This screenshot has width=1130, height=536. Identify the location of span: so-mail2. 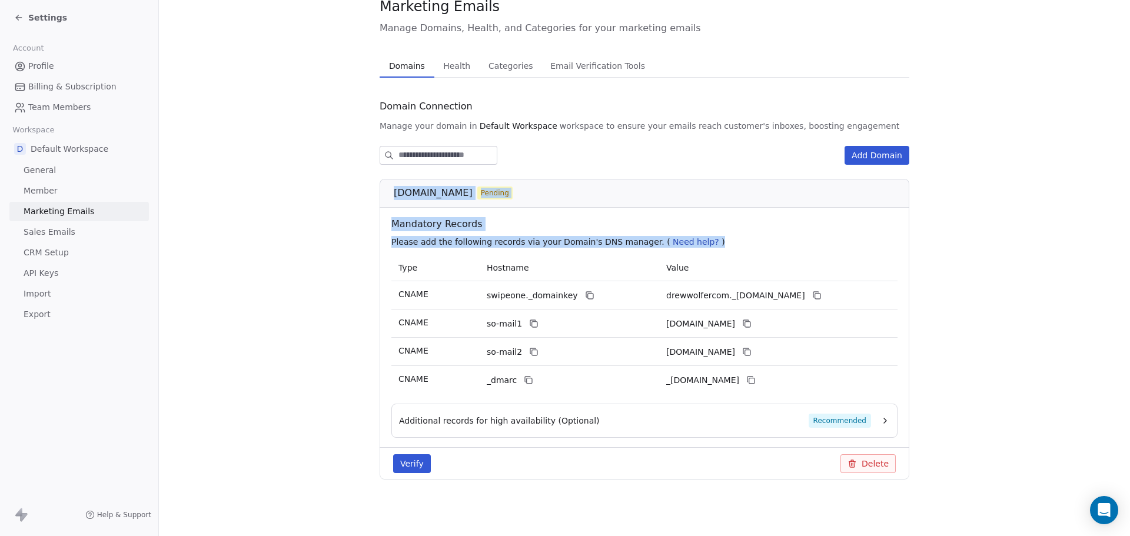
(504, 352).